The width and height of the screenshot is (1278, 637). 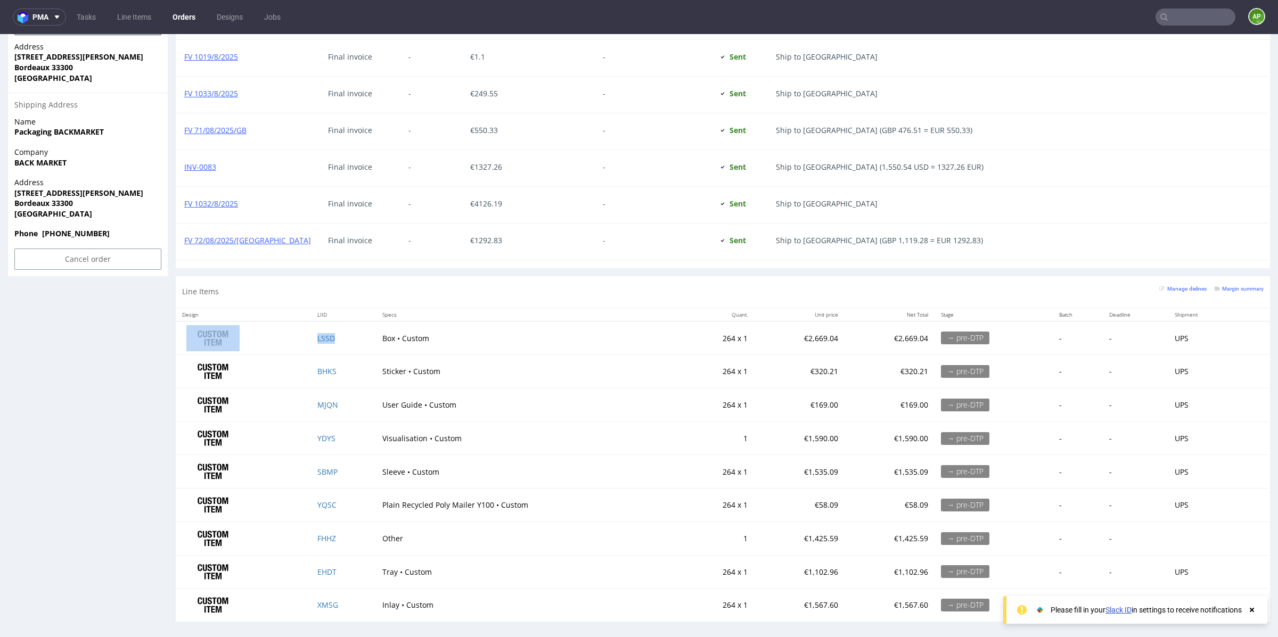 I want to click on p: €2,669.04, so click(x=889, y=305).